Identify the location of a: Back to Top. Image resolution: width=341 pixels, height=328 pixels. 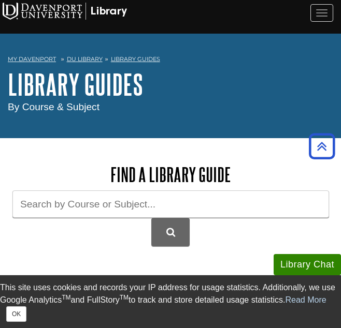
(321, 146).